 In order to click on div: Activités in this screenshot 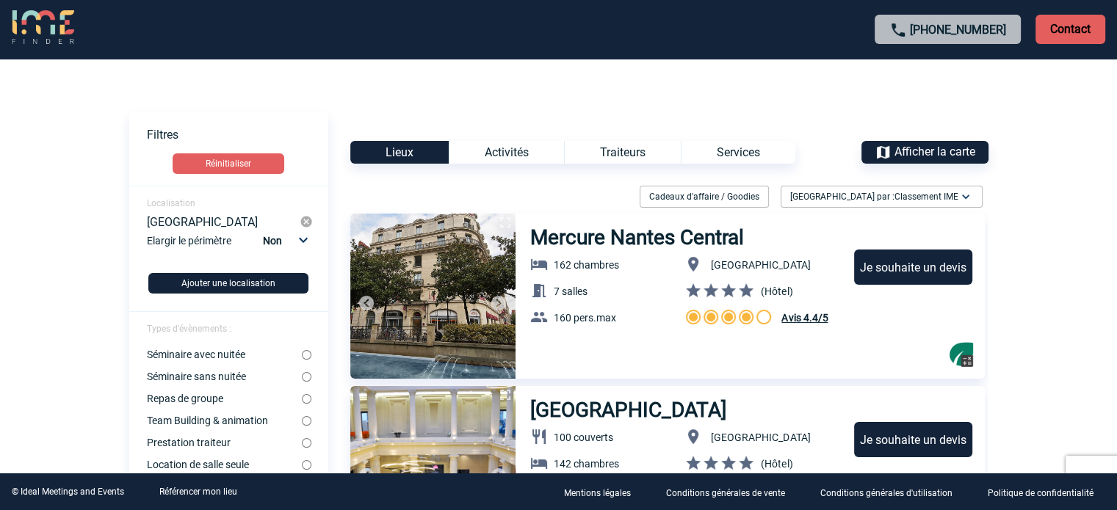, I will do `click(506, 152)`.